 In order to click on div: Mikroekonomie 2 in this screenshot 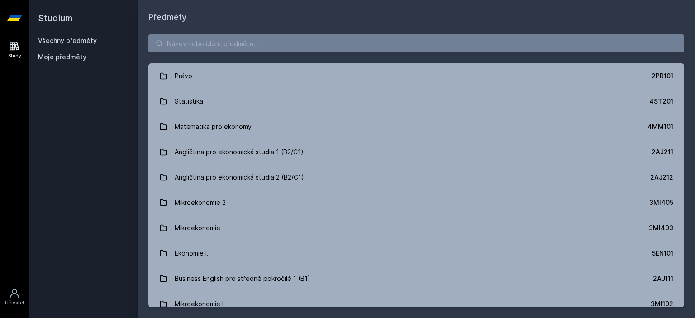, I will do `click(200, 203)`.